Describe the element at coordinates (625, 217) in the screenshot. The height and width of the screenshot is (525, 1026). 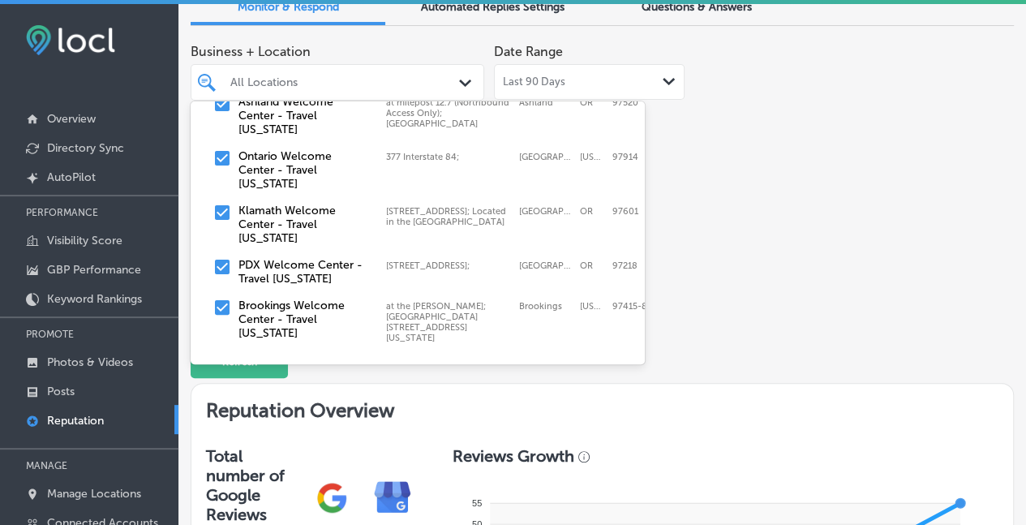
I see `label: 97601` at that location.